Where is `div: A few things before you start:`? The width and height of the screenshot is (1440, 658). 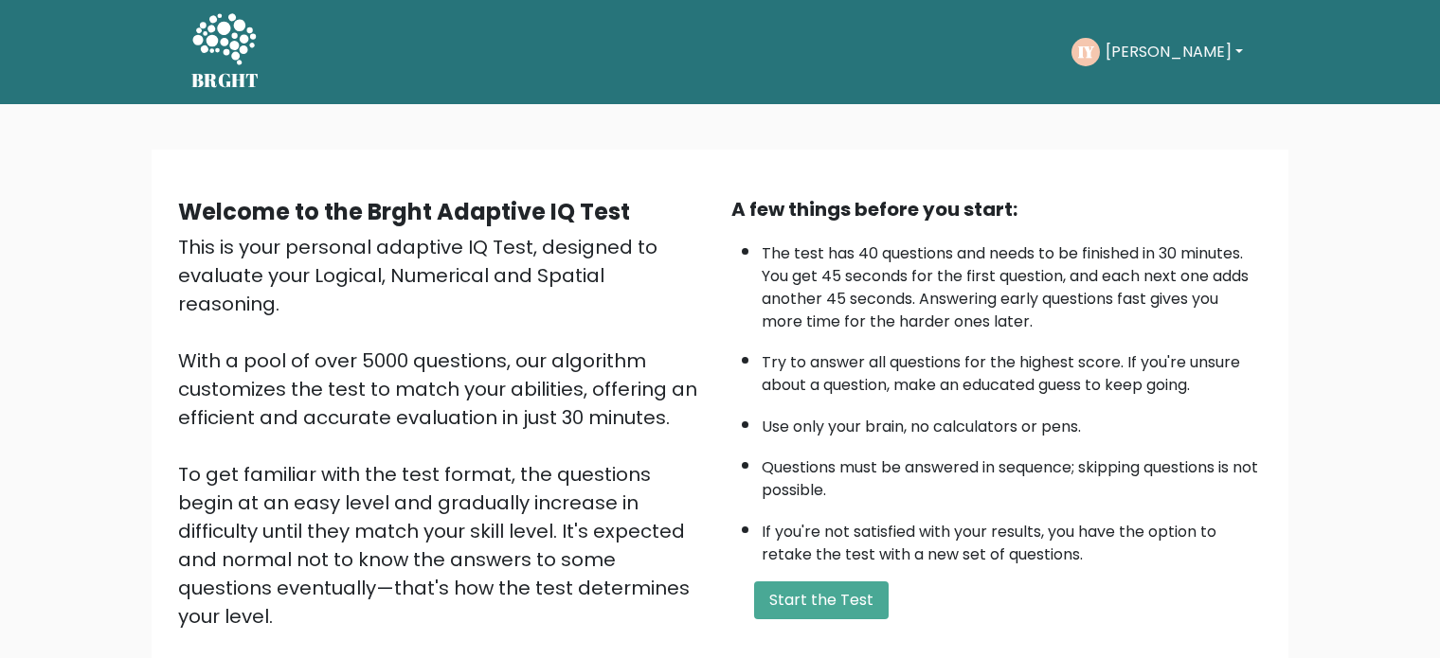 div: A few things before you start: is located at coordinates (997, 209).